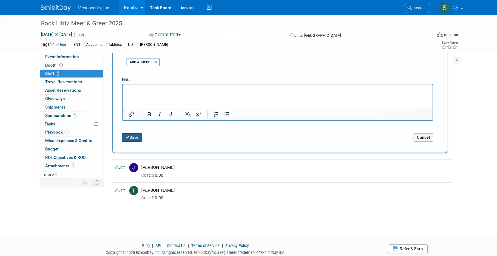 This screenshot has width=497, height=256. Describe the element at coordinates (134, 190) in the screenshot. I see `img: T.jpg` at that location.